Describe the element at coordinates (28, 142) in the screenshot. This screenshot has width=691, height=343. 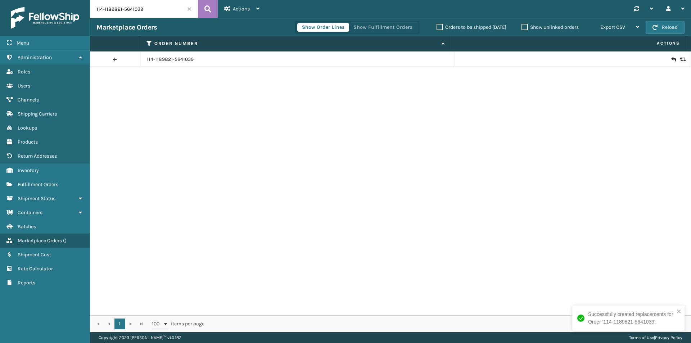
I see `span: Products` at that location.